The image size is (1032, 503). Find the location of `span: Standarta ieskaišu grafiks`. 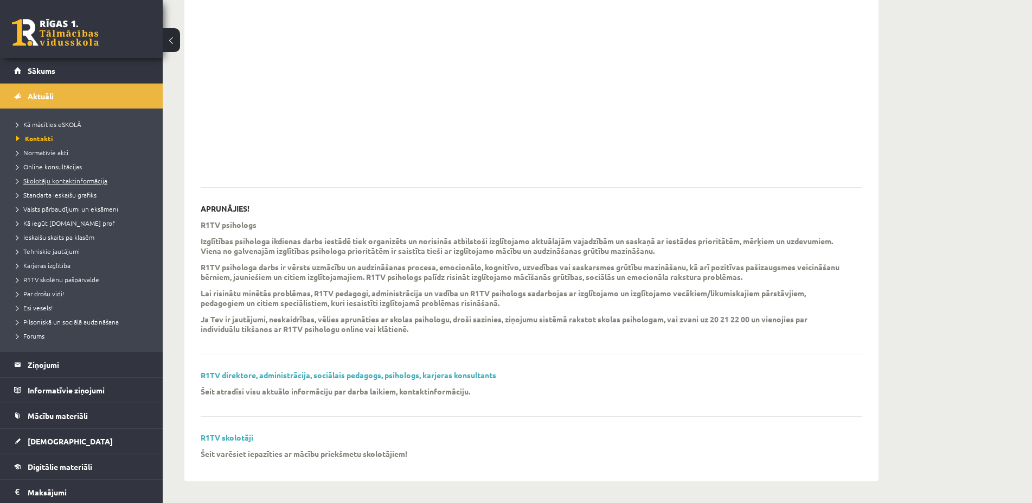

span: Standarta ieskaišu grafiks is located at coordinates (56, 195).